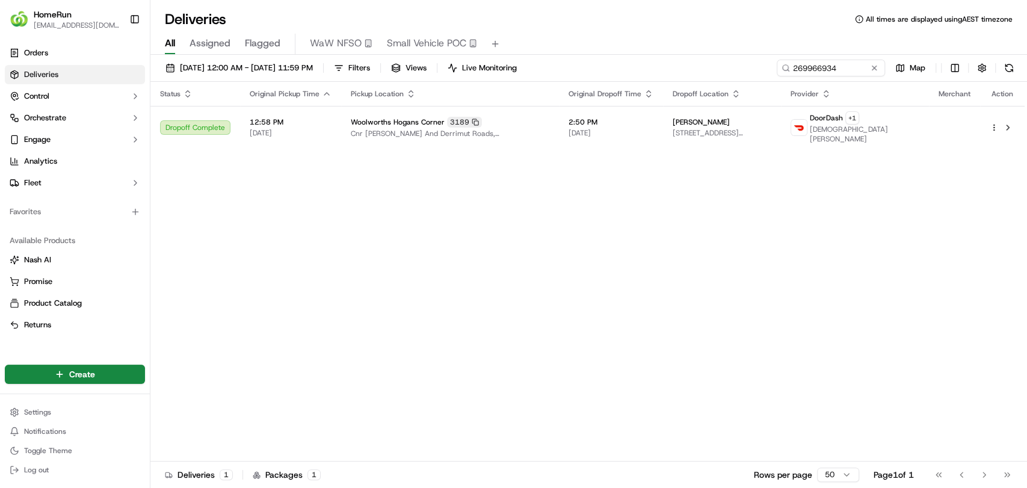 The height and width of the screenshot is (488, 1027). What do you see at coordinates (409, 68) in the screenshot?
I see `button: Views` at bounding box center [409, 68].